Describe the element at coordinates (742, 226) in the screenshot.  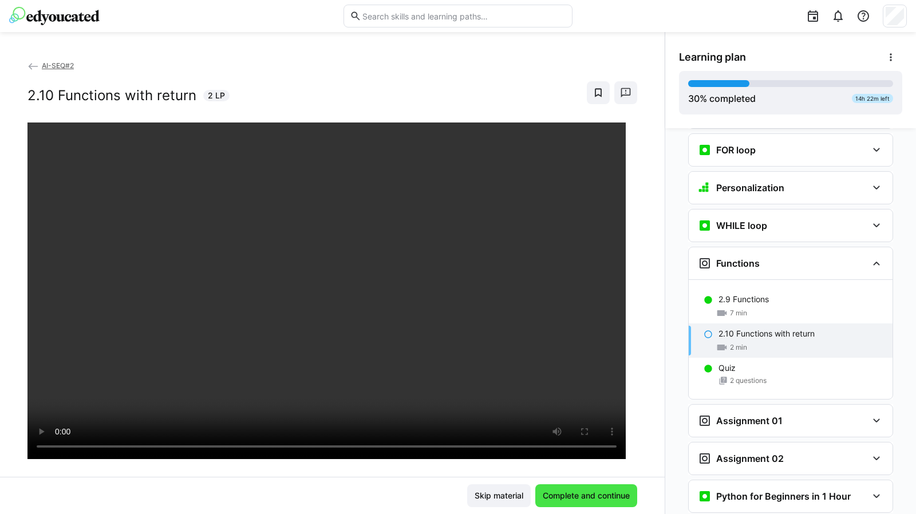
I see `h3: WHILE loop` at that location.